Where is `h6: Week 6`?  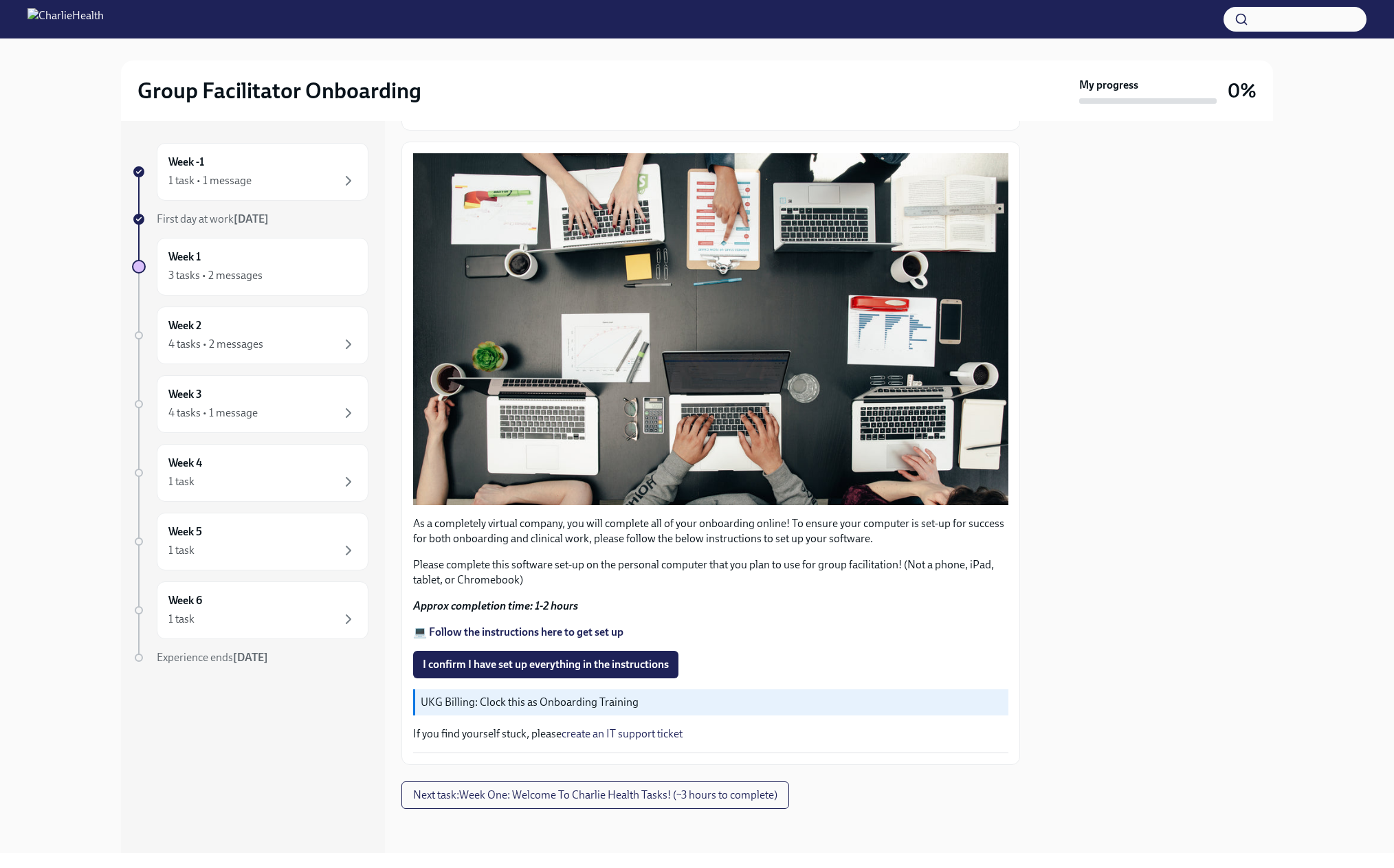
h6: Week 6 is located at coordinates (185, 601).